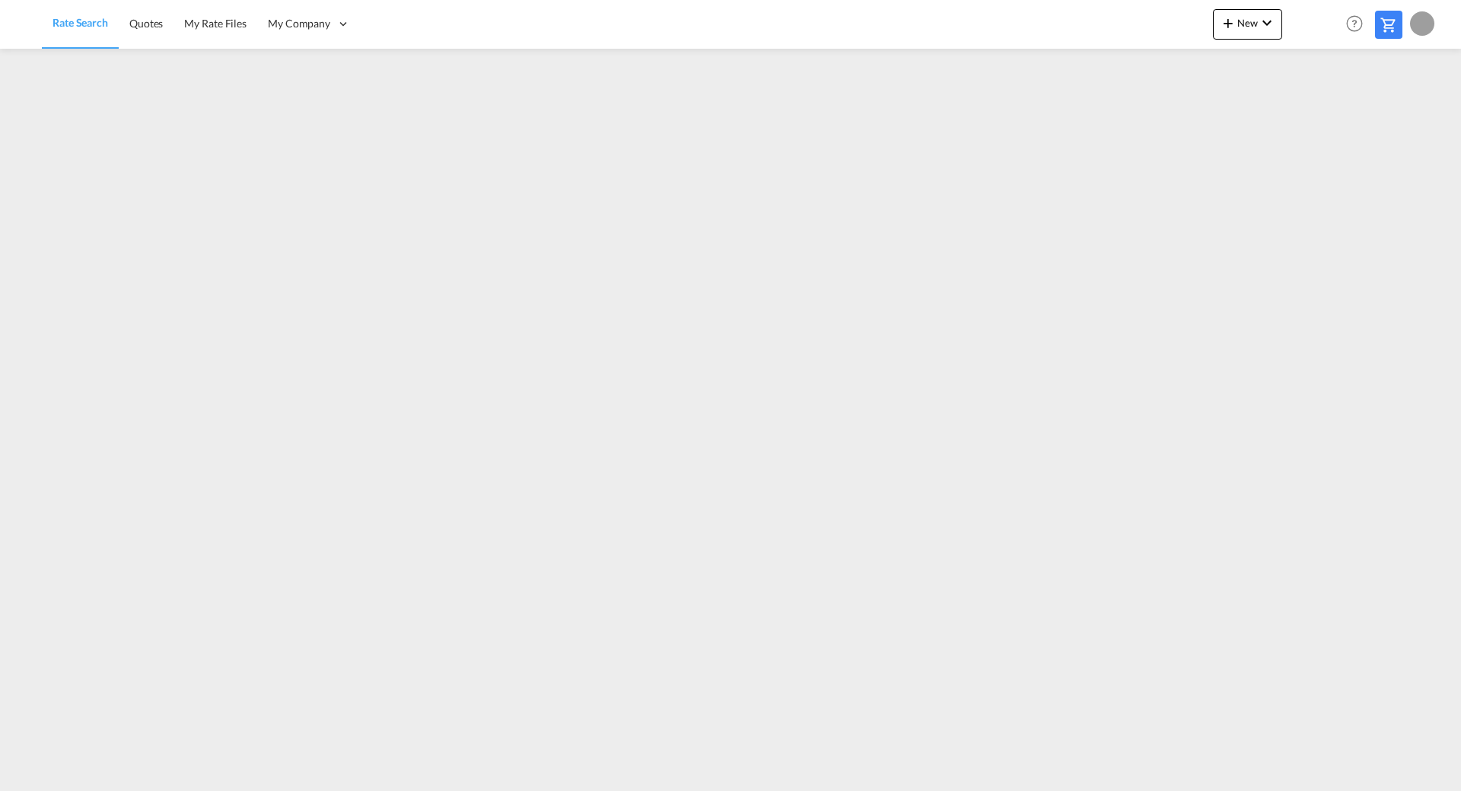  What do you see at coordinates (1354, 24) in the screenshot?
I see `span: Help` at bounding box center [1354, 24].